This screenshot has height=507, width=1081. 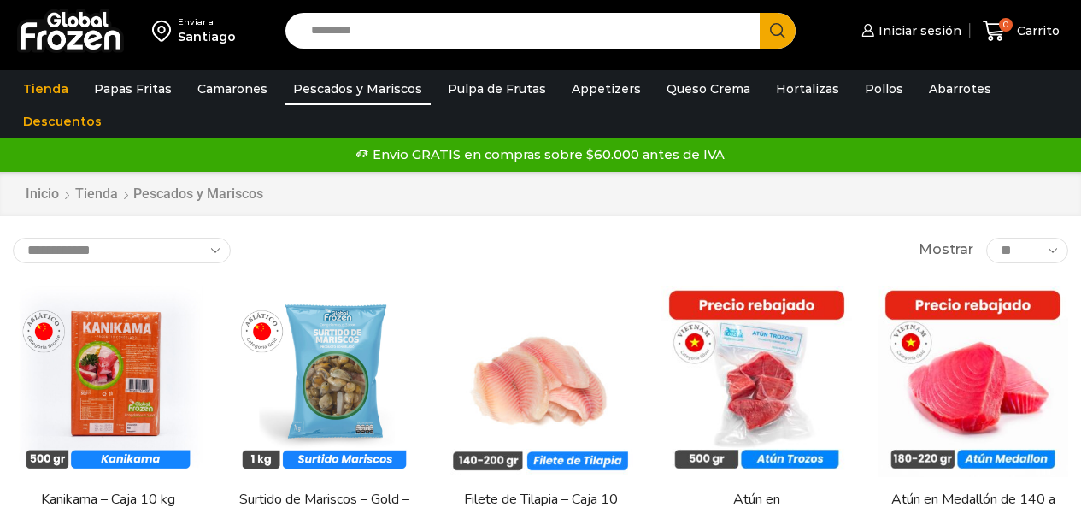 What do you see at coordinates (883, 89) in the screenshot?
I see `a: Pollos` at bounding box center [883, 89].